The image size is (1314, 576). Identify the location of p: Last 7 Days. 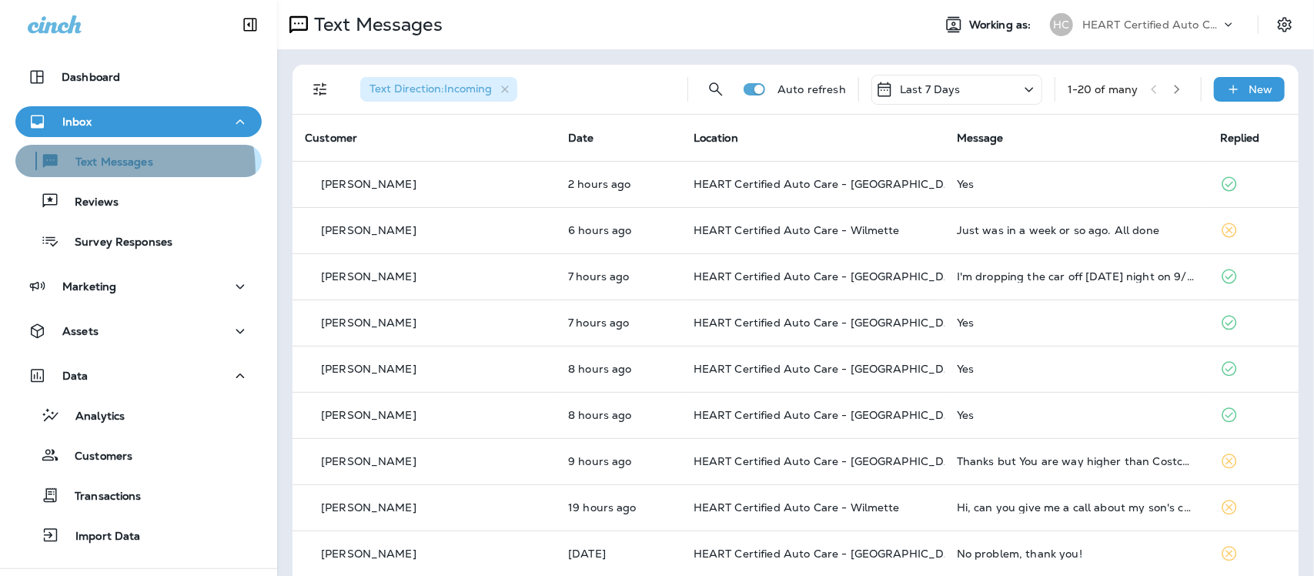
(930, 89).